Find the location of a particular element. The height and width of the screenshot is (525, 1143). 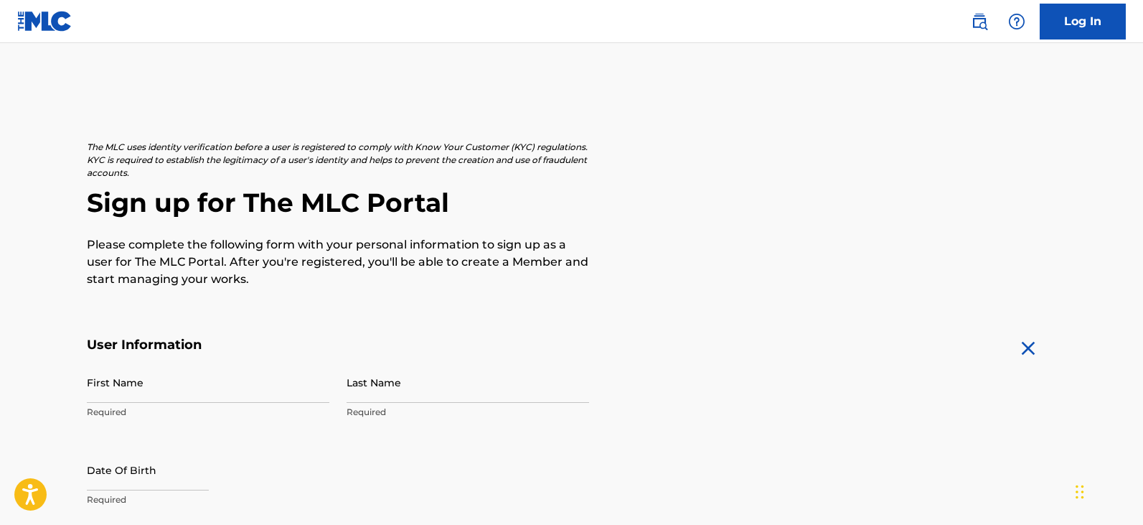

img: help is located at coordinates (1017, 22).